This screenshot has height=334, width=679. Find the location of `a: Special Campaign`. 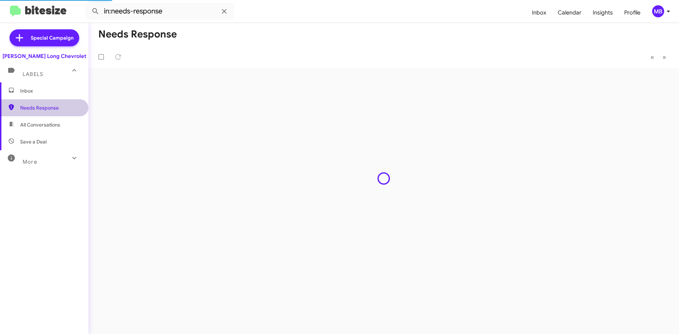

a: Special Campaign is located at coordinates (44, 38).